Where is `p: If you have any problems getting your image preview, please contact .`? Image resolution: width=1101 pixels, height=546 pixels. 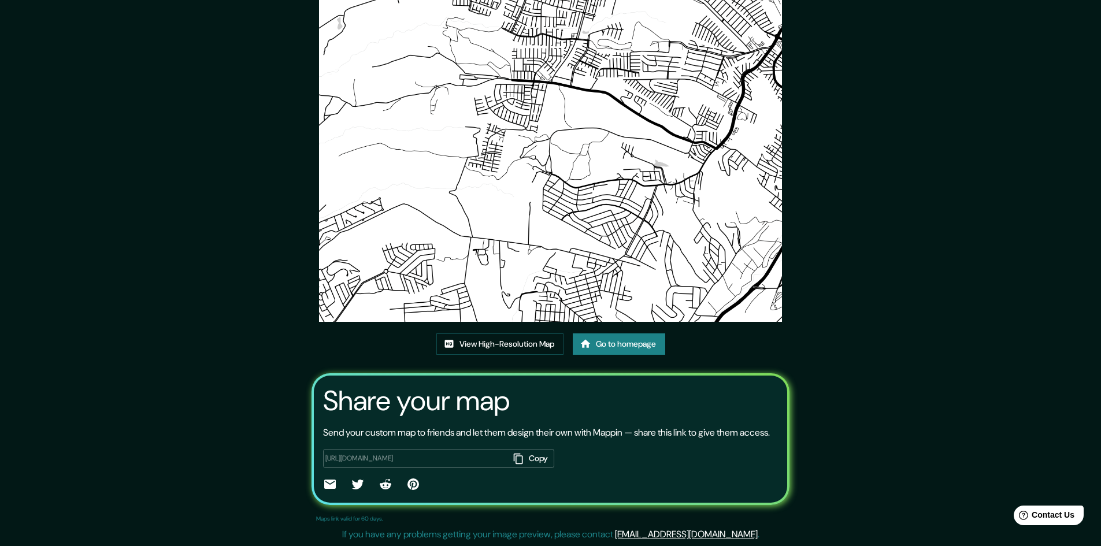
p: If you have any problems getting your image preview, please contact . is located at coordinates (551, 535).